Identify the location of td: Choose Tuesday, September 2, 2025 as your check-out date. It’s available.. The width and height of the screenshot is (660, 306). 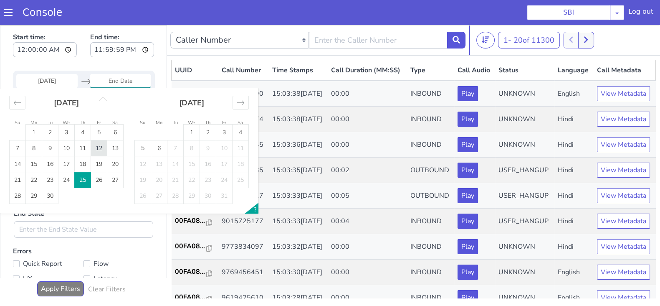
(50, 107).